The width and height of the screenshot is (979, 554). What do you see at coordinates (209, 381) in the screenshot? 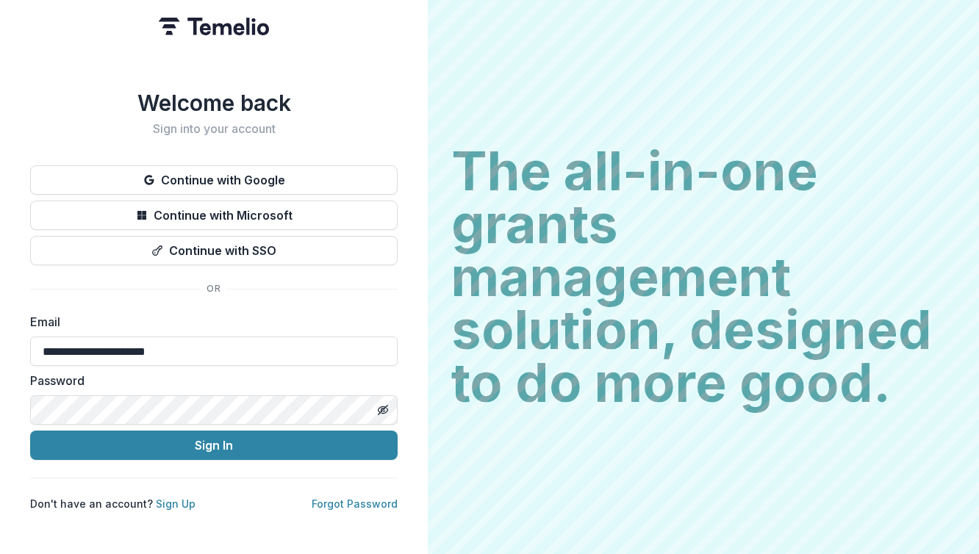
I see `label: Password` at bounding box center [209, 381].